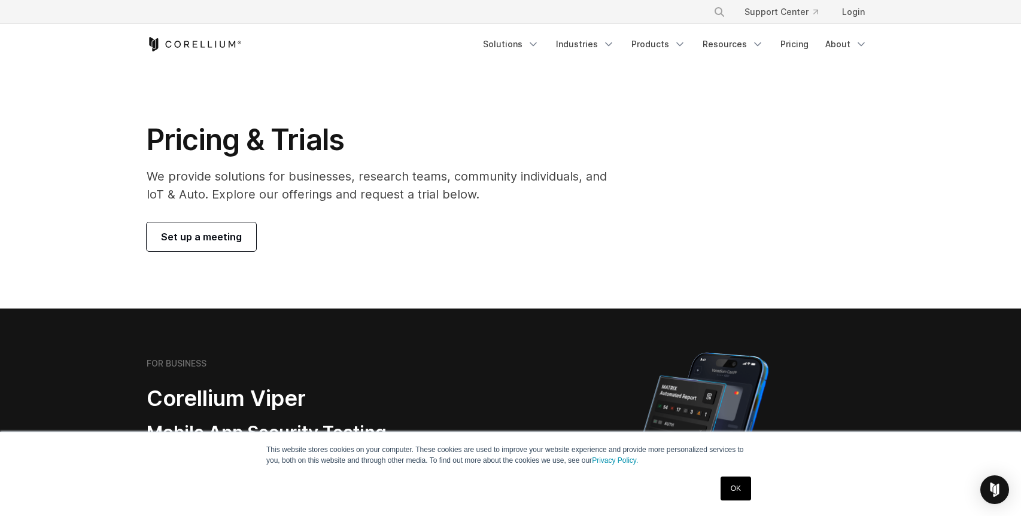 The height and width of the screenshot is (516, 1021). Describe the element at coordinates (846, 44) in the screenshot. I see `a: About` at that location.